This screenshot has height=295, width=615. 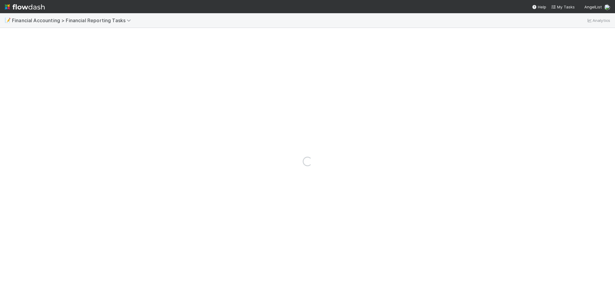 I want to click on img: avatar_e5ec2f5b-afc7-4357-8cf1-2139873d70b1.png, so click(x=608, y=7).